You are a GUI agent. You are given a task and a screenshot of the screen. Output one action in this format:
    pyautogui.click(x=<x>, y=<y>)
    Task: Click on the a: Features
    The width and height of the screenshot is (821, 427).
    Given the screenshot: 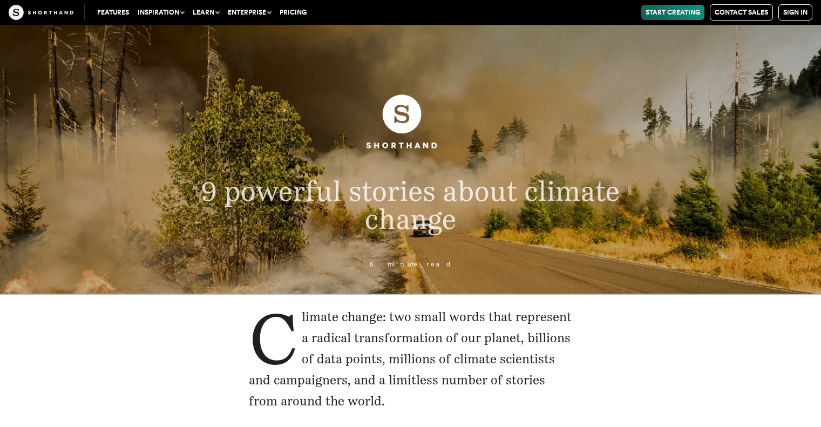 What is the action you would take?
    pyautogui.click(x=113, y=12)
    